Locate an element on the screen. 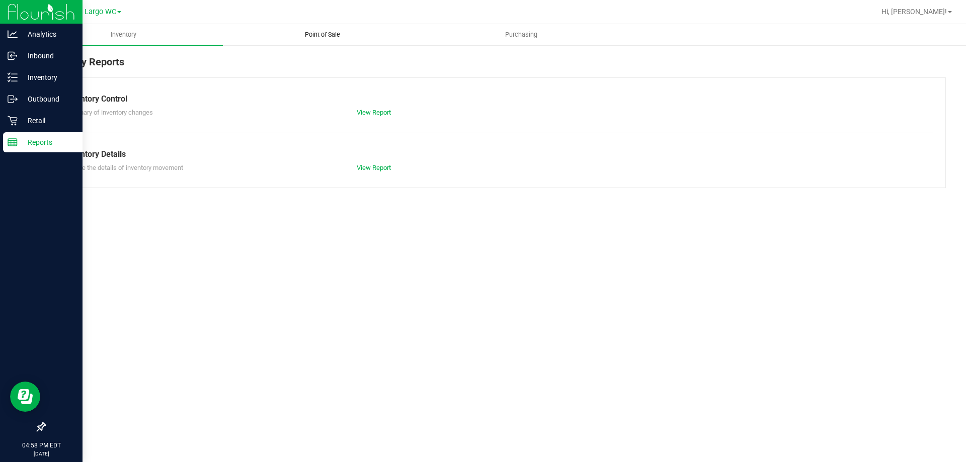 This screenshot has height=462, width=966. span: Point of Sale is located at coordinates (322, 35).